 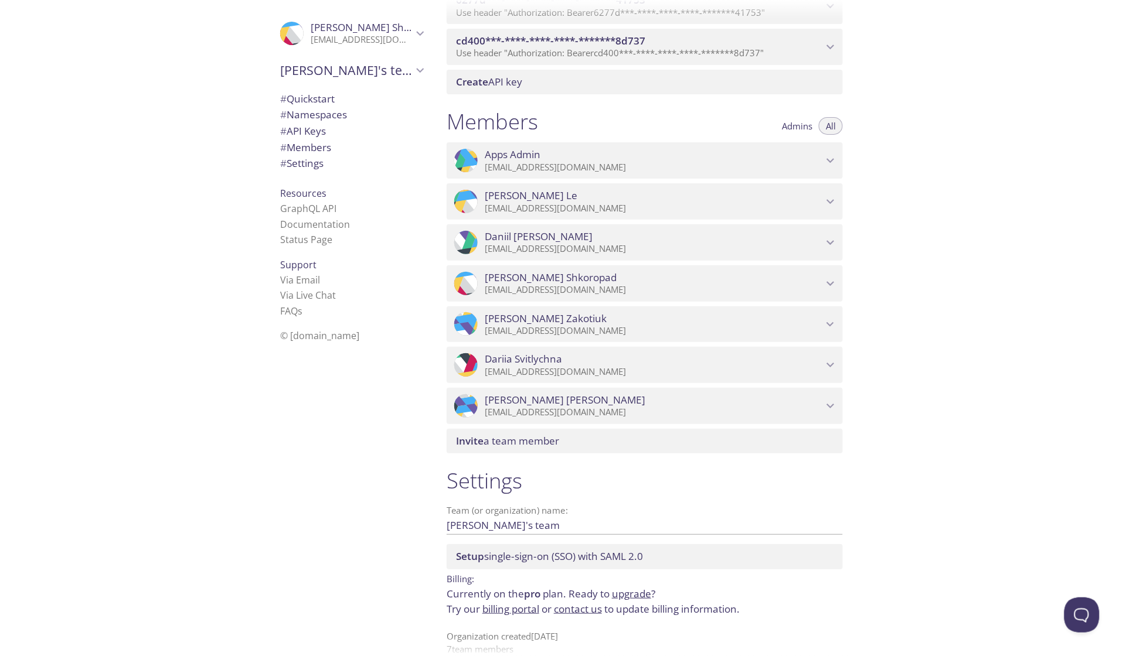 I want to click on div: Chau Le, so click(x=645, y=202).